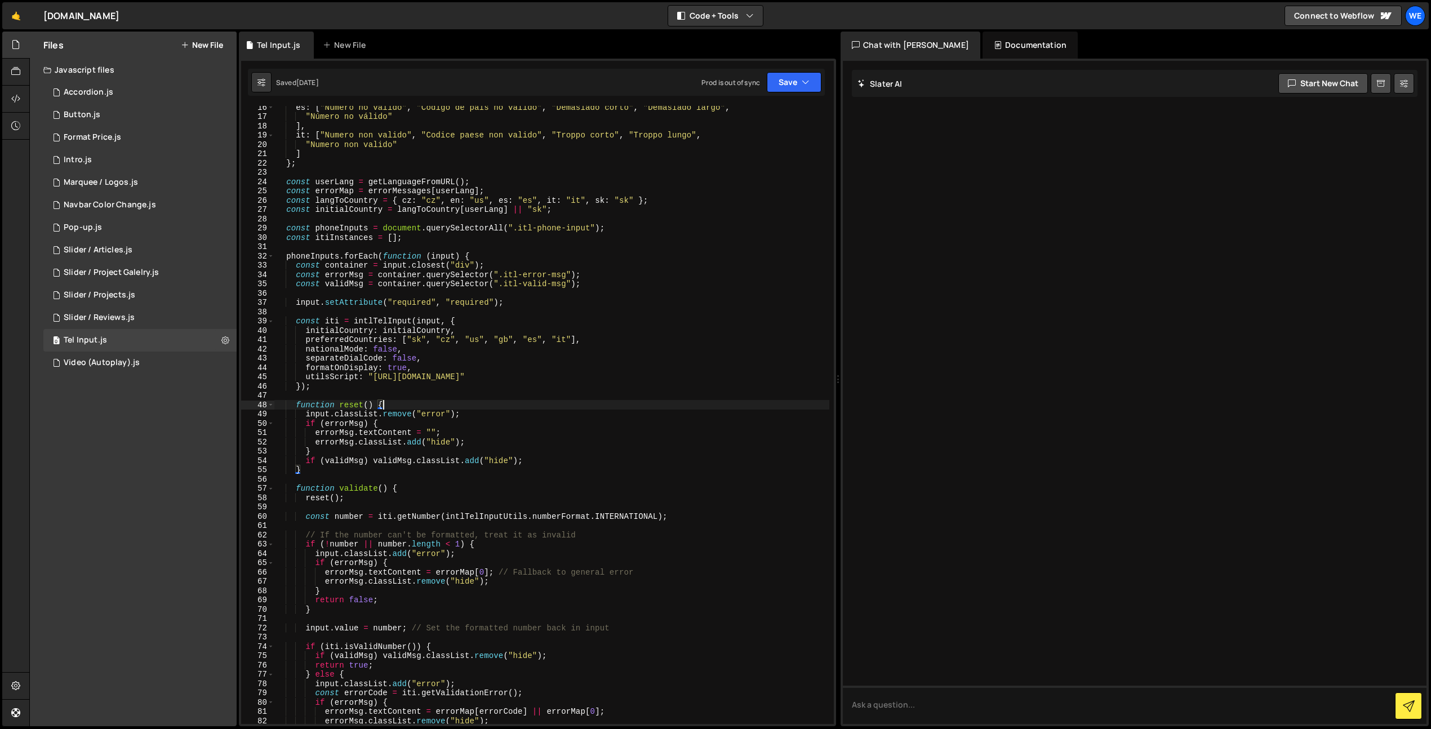 This screenshot has width=1431, height=729. What do you see at coordinates (258, 405) in the screenshot?
I see `div: 48` at bounding box center [258, 405].